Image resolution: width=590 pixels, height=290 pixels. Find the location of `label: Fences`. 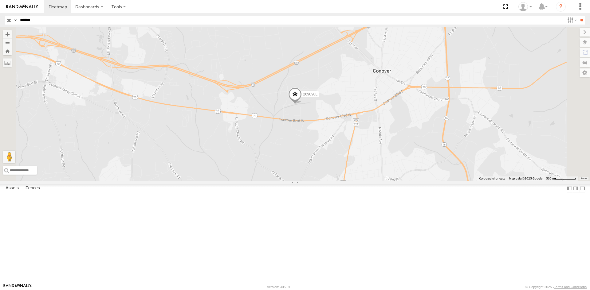

label: Fences is located at coordinates (33, 189).